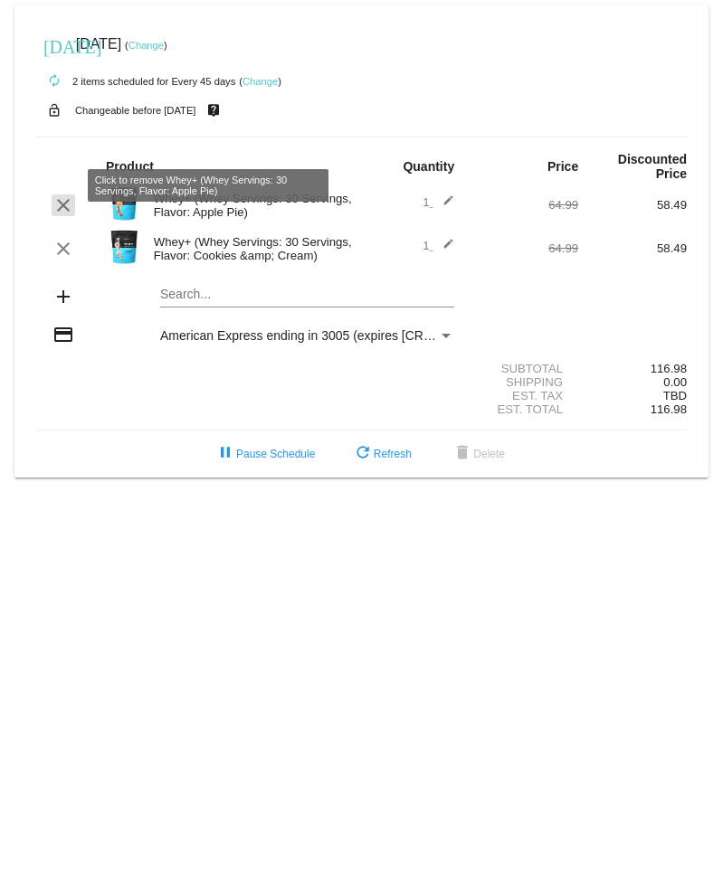 Image resolution: width=723 pixels, height=870 pixels. Describe the element at coordinates (382, 454) in the screenshot. I see `button: Refresh` at that location.